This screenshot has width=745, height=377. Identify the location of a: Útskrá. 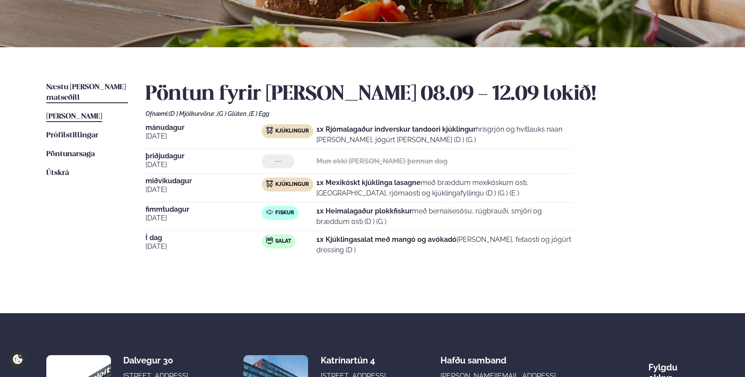
(58, 173).